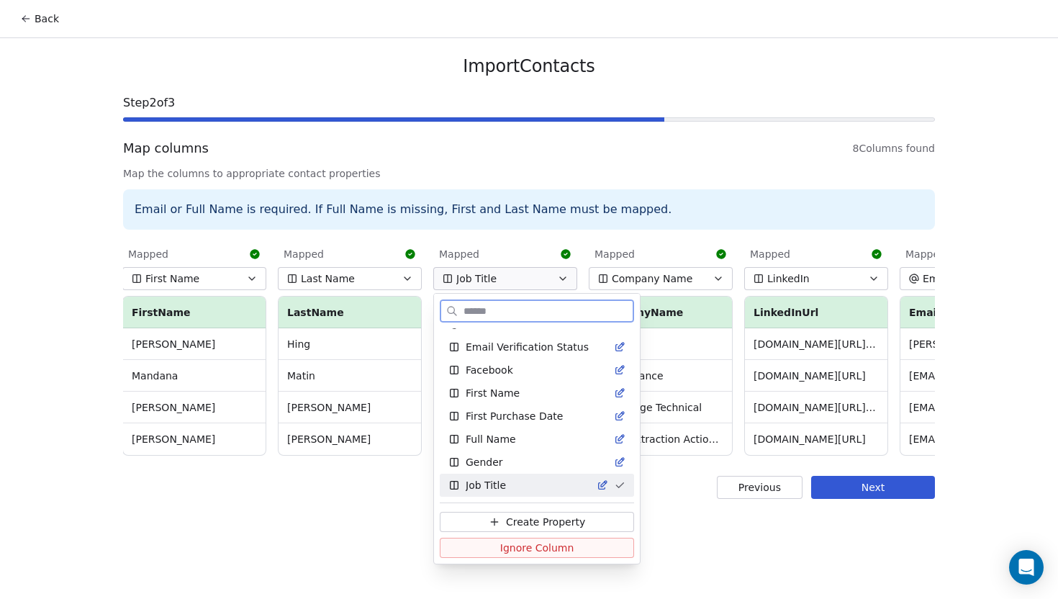 The height and width of the screenshot is (599, 1058). Describe the element at coordinates (537, 522) in the screenshot. I see `button: Create Property` at that location.